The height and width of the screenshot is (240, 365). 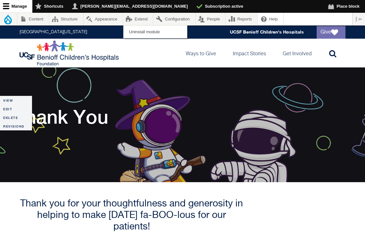 What do you see at coordinates (70, 53) in the screenshot?
I see `img: Logo for UCSF Benioff Children's Hospitals Foundation` at bounding box center [70, 53].